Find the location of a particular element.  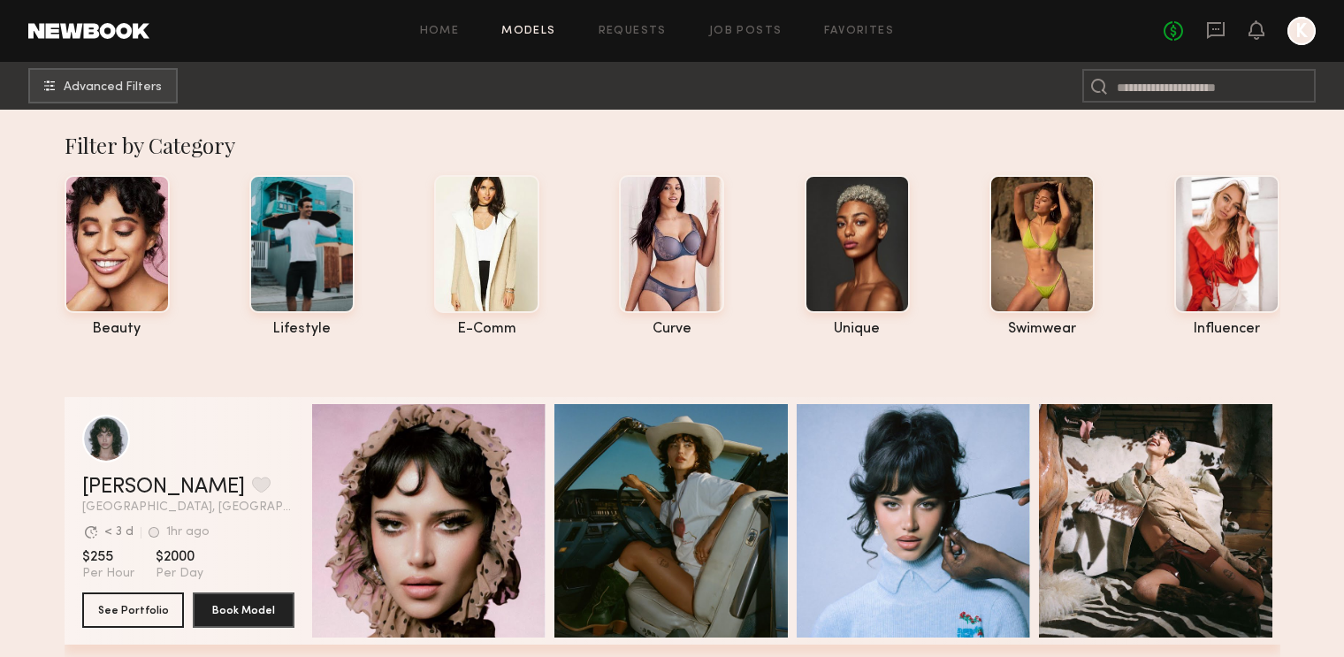

a: Models is located at coordinates (528, 31).